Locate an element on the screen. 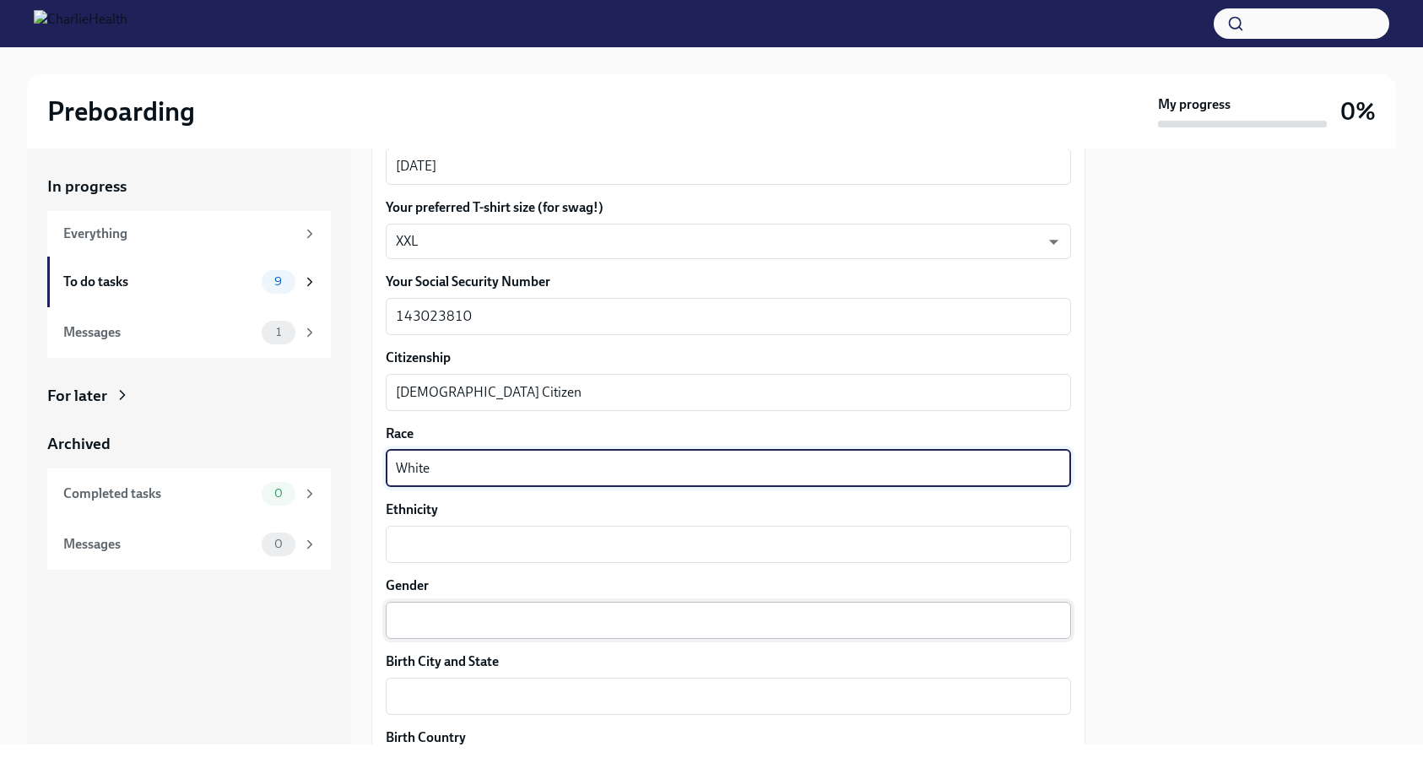 The width and height of the screenshot is (1423, 763). label: Your Social Security Number is located at coordinates (728, 282).